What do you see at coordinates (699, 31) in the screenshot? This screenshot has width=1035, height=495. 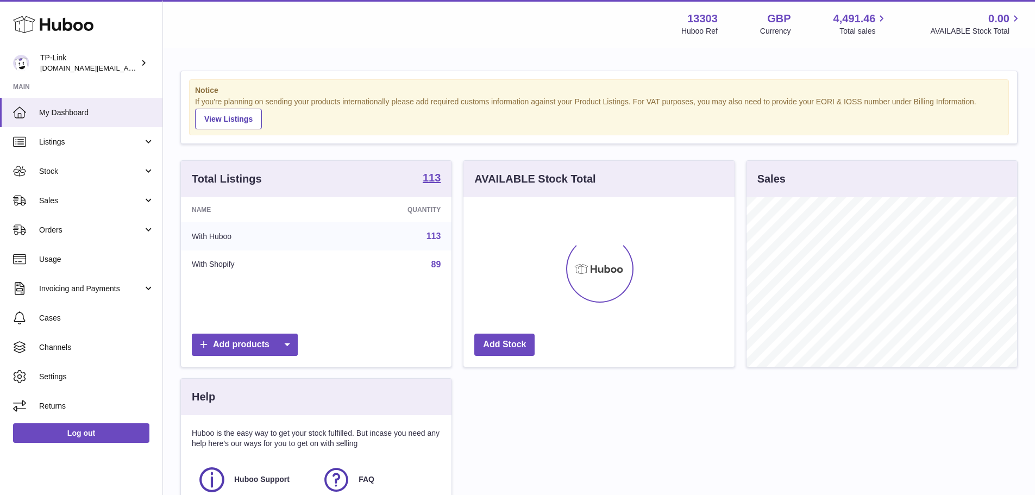 I see `div: Huboo Ref` at bounding box center [699, 31].